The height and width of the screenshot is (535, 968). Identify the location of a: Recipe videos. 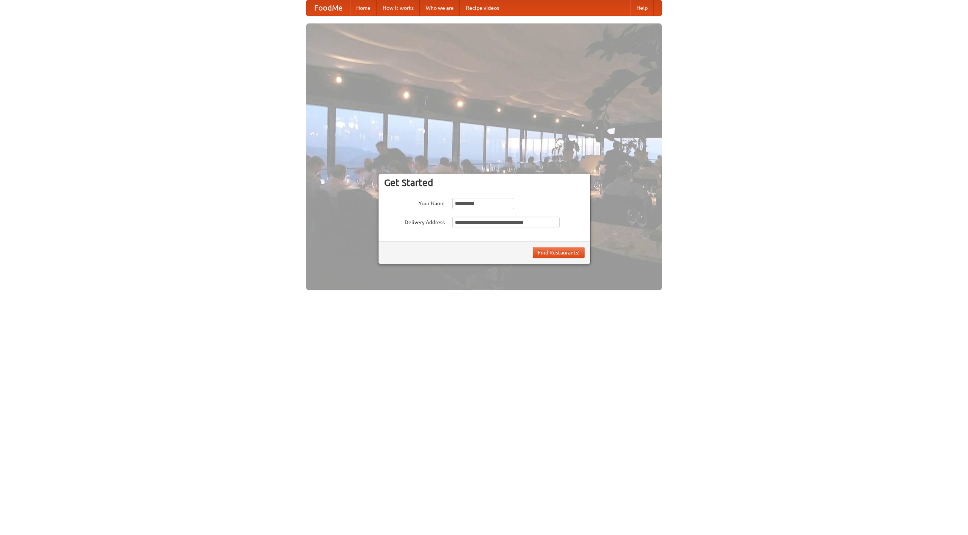
(483, 8).